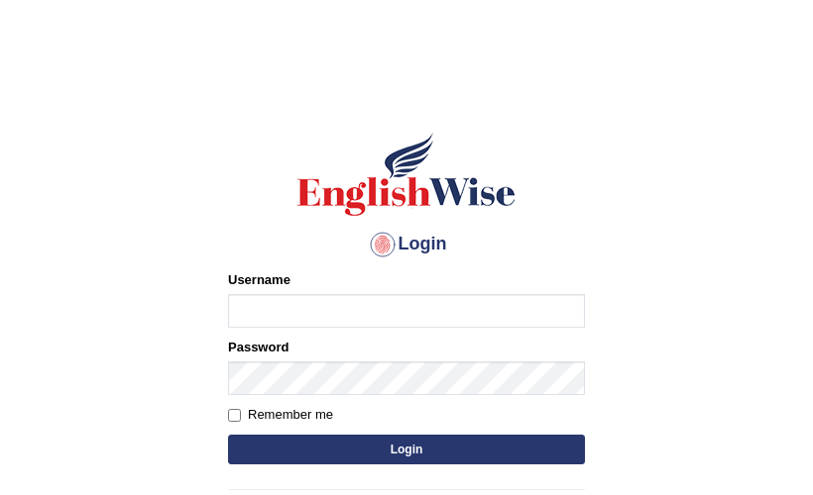 This screenshot has width=813, height=495. What do you see at coordinates (259, 279) in the screenshot?
I see `label: Username` at bounding box center [259, 279].